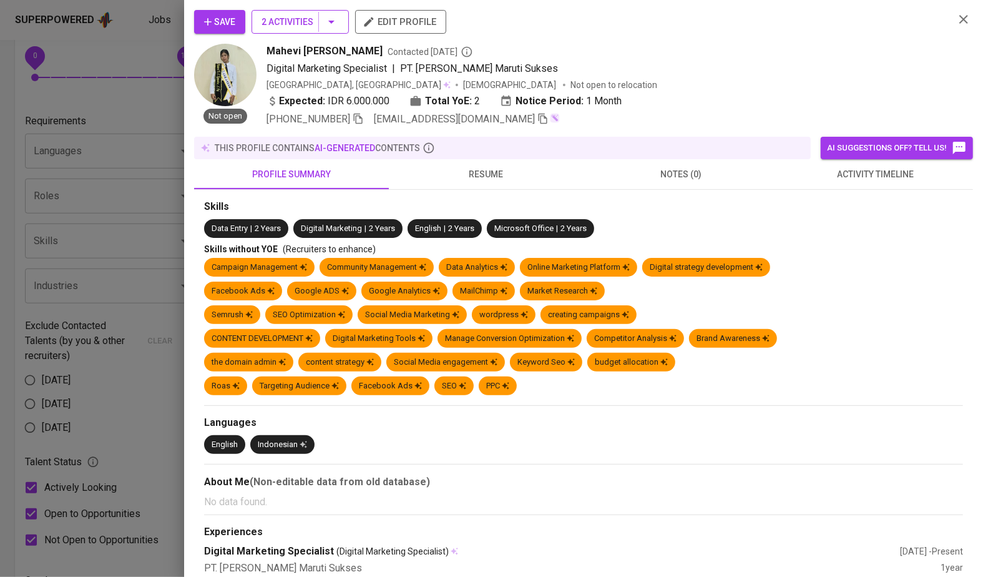 The height and width of the screenshot is (577, 983). I want to click on span: English, so click(428, 228).